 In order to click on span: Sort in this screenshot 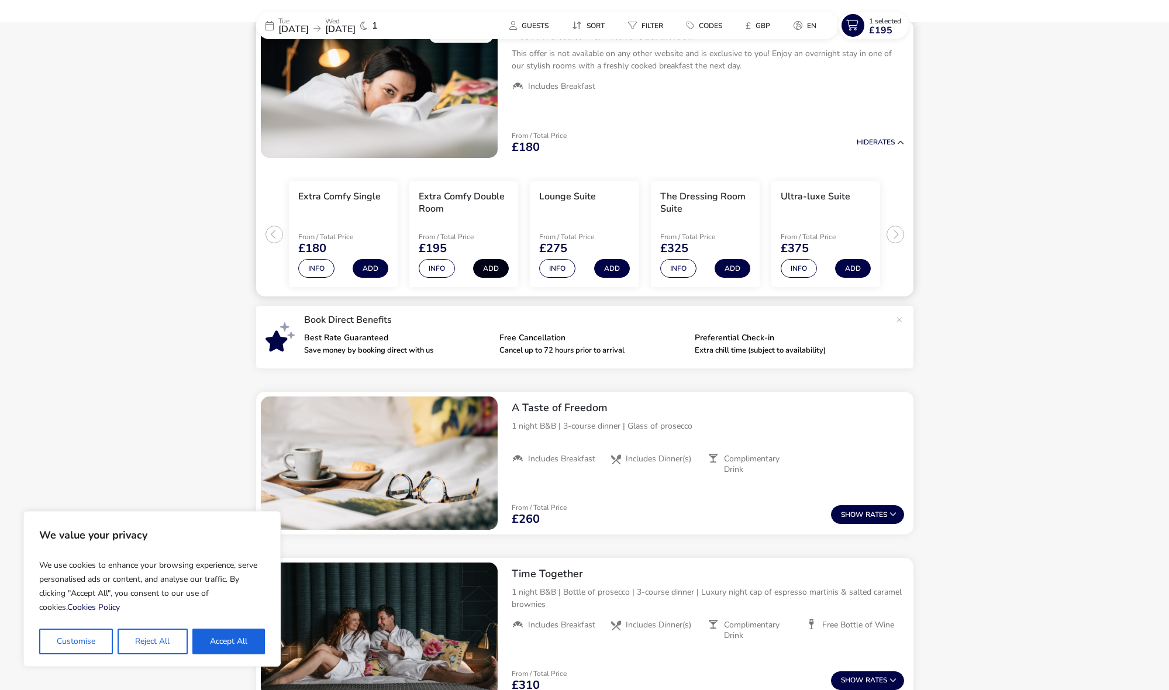, I will do `click(596, 26)`.